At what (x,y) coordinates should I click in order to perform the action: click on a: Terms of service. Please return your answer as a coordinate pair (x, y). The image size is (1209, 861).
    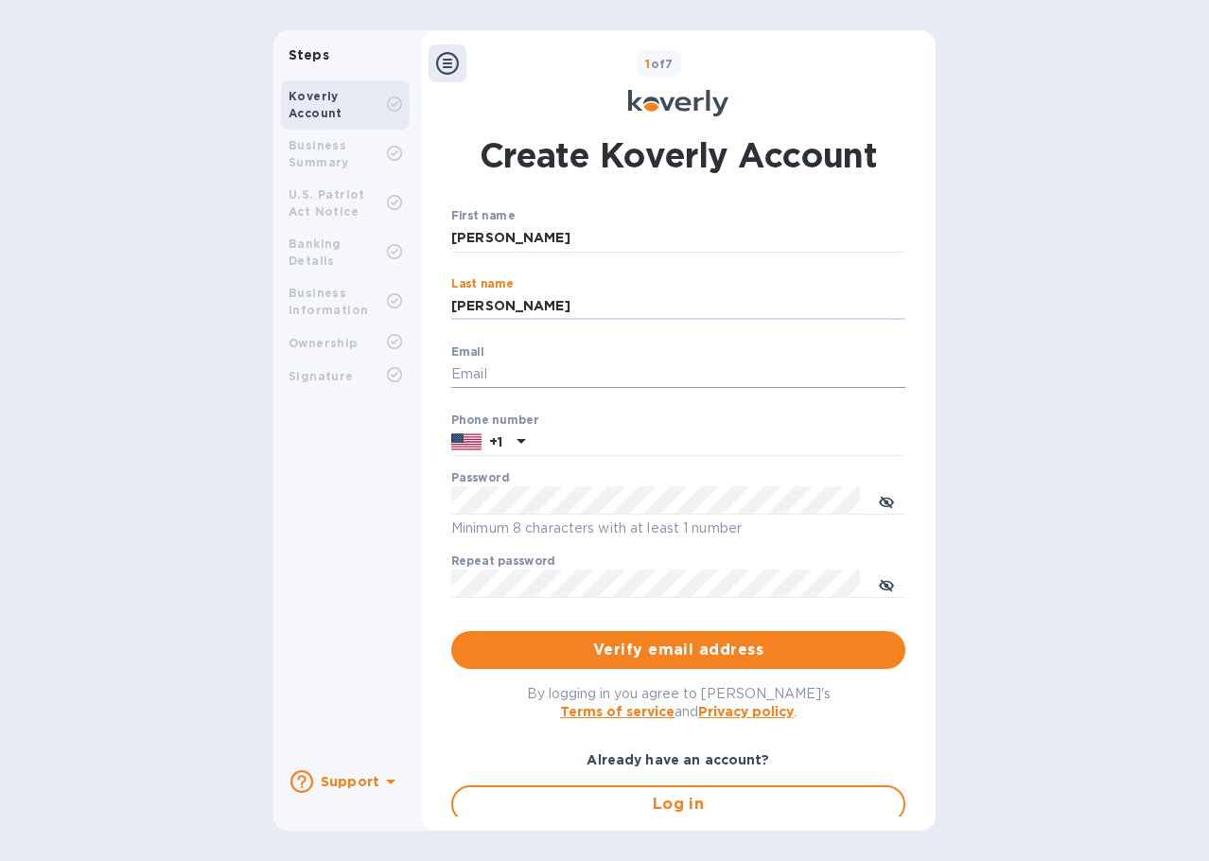
    Looking at the image, I should click on (617, 711).